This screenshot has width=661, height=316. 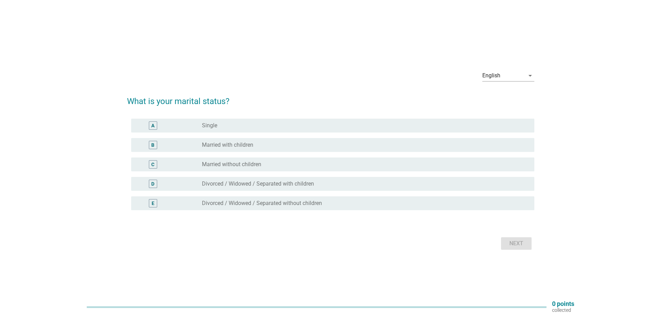 What do you see at coordinates (331, 98) in the screenshot?
I see `h2: What is your marital status?` at bounding box center [331, 98].